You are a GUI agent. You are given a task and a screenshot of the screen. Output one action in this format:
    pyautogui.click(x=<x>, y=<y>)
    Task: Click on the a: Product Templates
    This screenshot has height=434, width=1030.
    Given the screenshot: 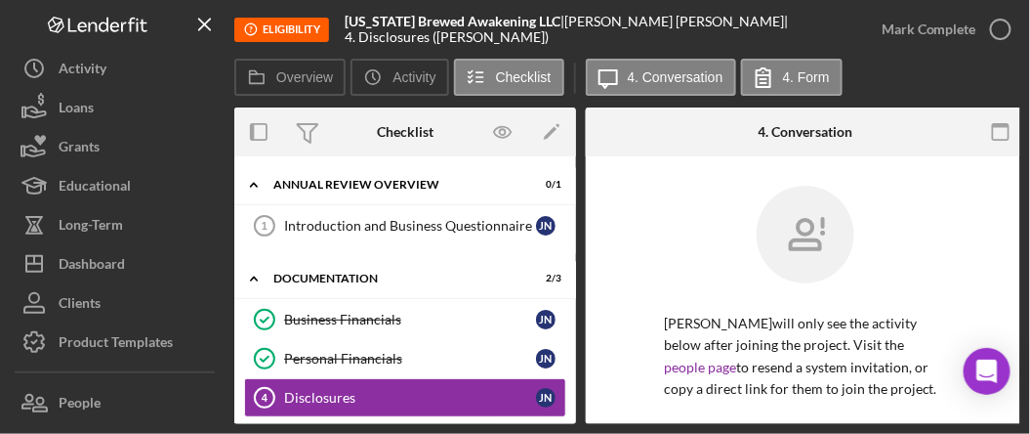 What is the action you would take?
    pyautogui.click(x=117, y=342)
    